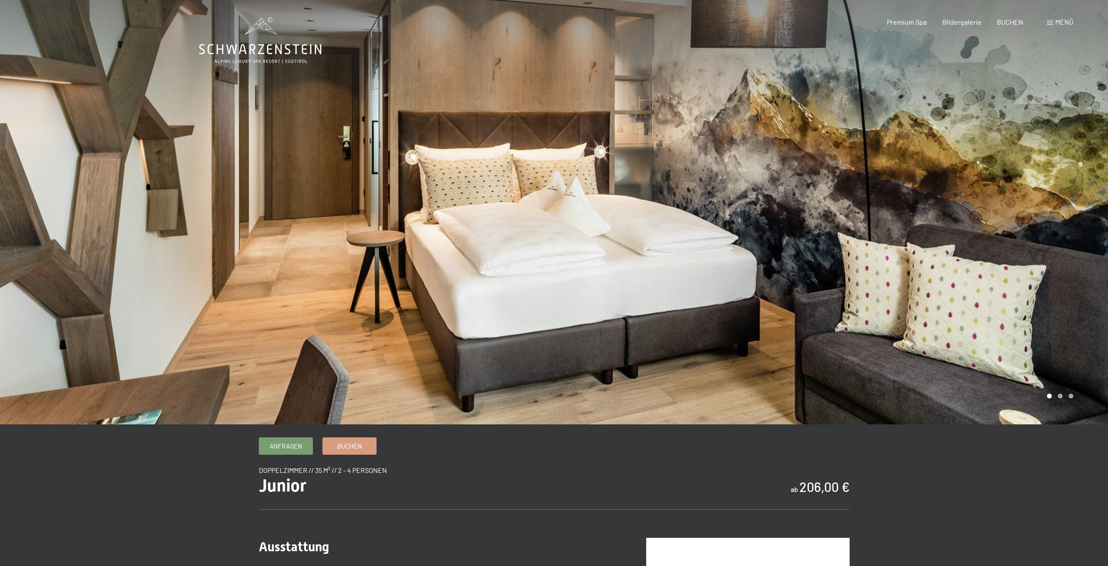 This screenshot has height=566, width=1108. What do you see at coordinates (962, 22) in the screenshot?
I see `span: Bildergalerie` at bounding box center [962, 22].